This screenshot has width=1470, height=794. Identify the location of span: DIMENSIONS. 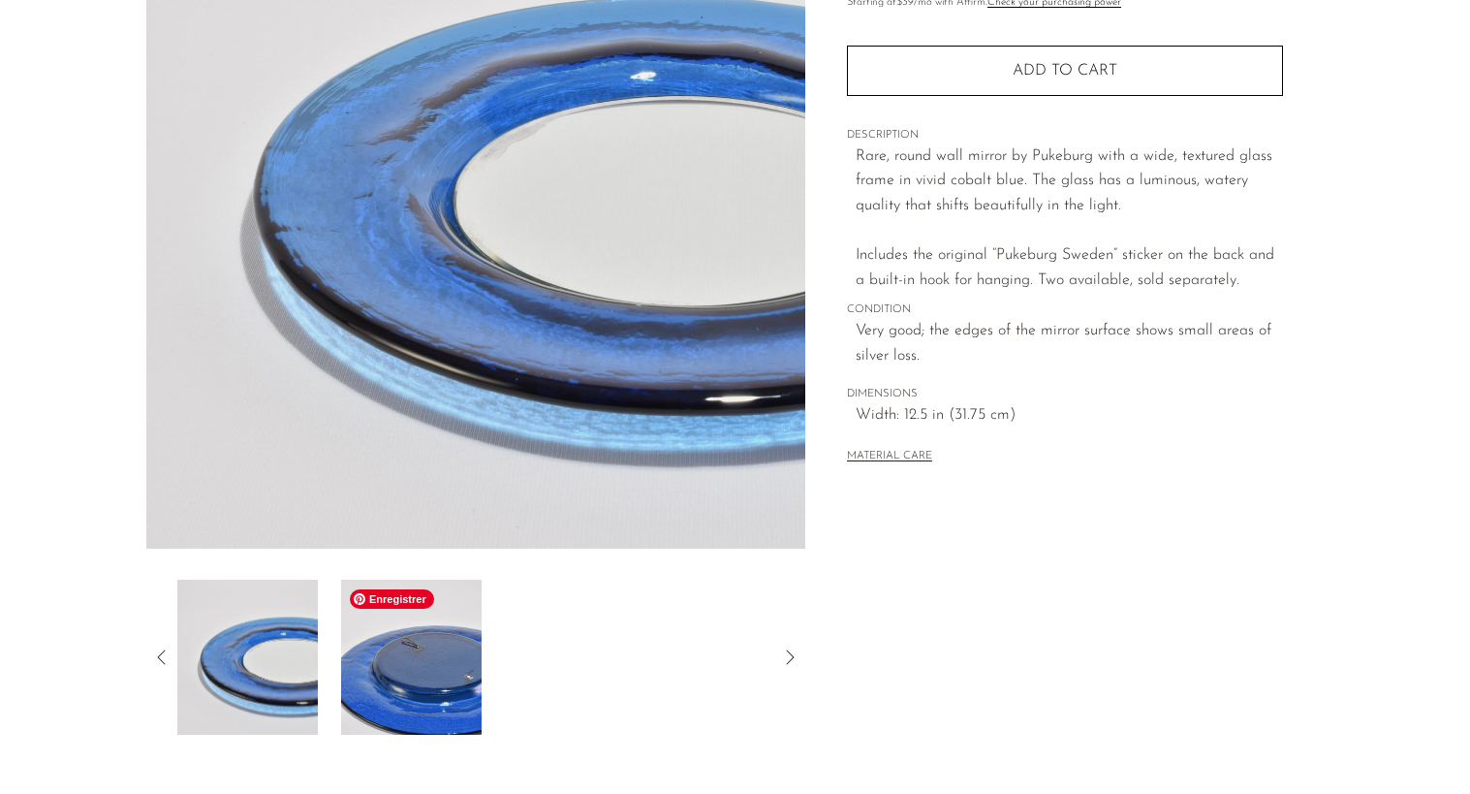
(1065, 394).